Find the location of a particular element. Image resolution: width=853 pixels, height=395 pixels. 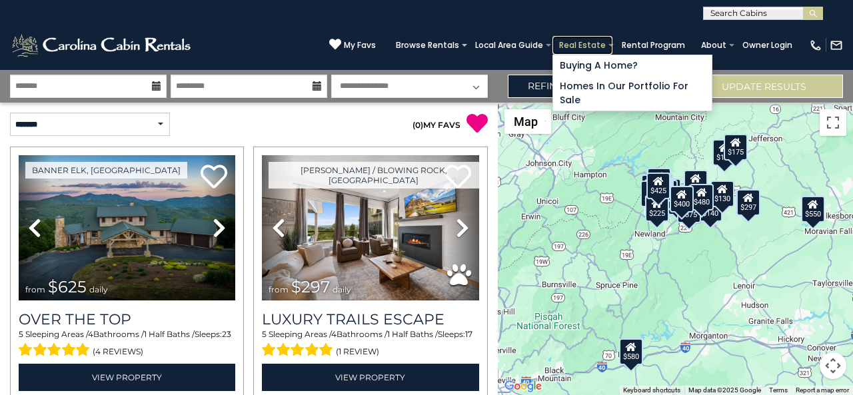

button: Toggle fullscreen view is located at coordinates (833, 123).